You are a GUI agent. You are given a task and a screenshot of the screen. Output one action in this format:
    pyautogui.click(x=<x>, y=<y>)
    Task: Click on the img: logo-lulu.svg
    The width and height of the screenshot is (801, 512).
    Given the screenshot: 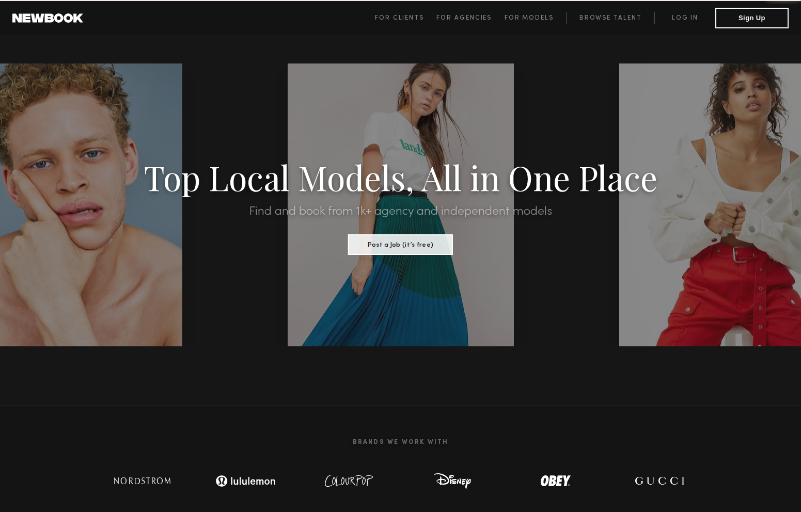 What is the action you would take?
    pyautogui.click(x=246, y=482)
    